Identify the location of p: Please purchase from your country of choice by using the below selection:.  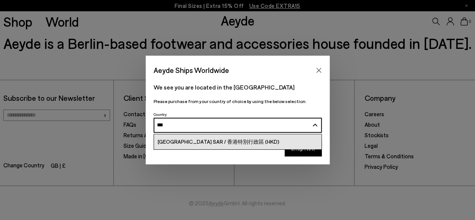
(238, 101).